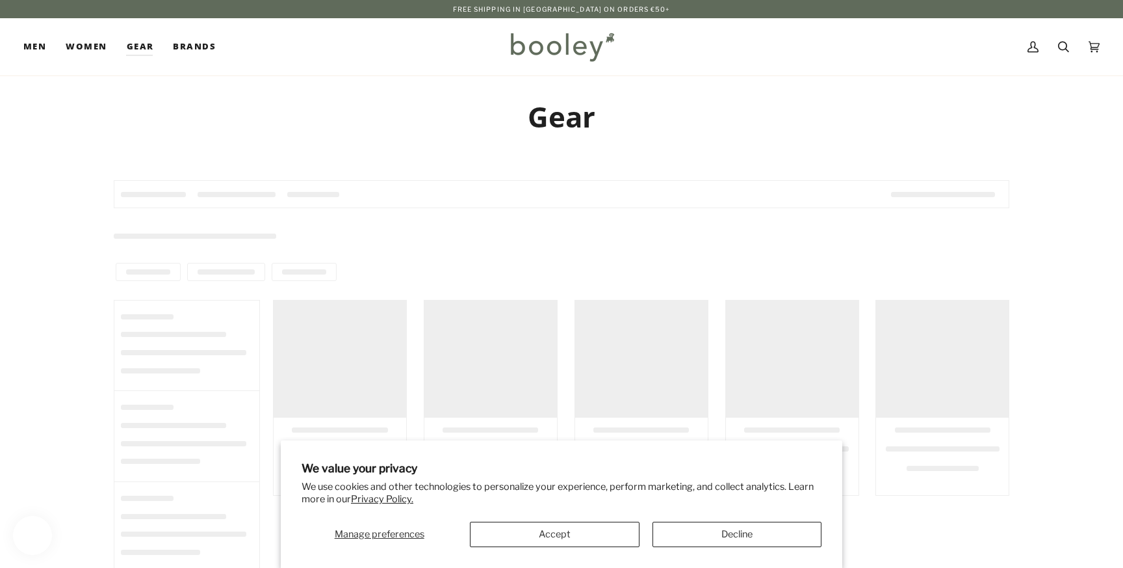  I want to click on div: Women, so click(86, 47).